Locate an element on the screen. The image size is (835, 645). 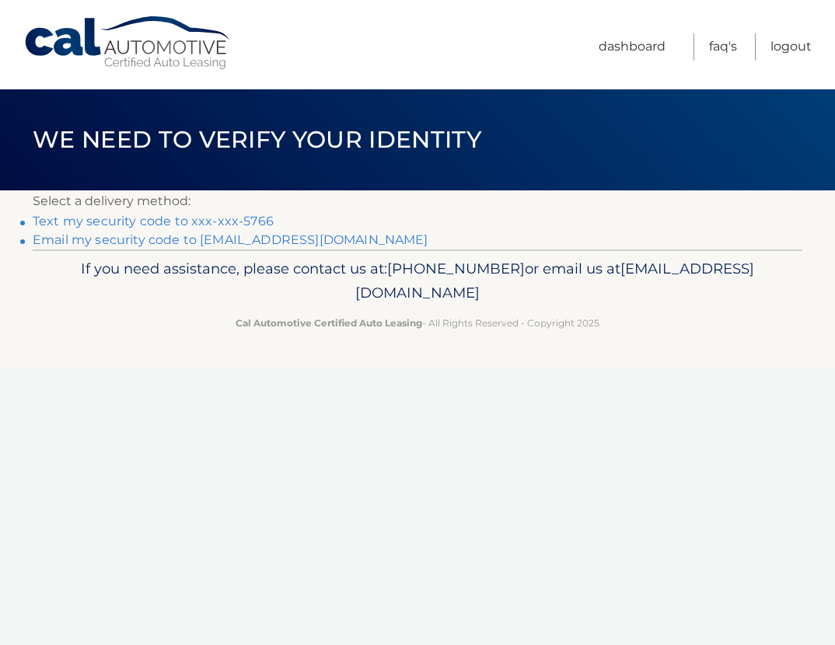
p: - All Rights Reserved - Copyright 2025 is located at coordinates (418, 323).